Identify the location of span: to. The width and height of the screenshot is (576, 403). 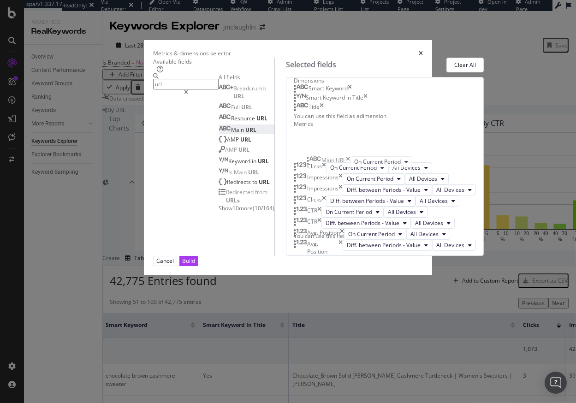
(255, 182).